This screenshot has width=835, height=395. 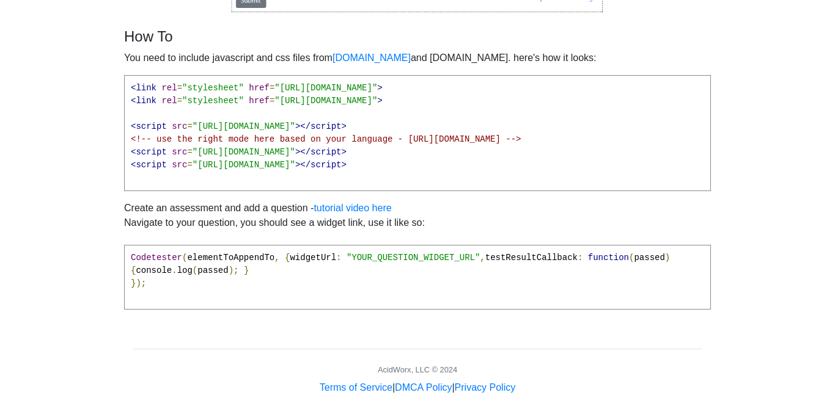 I want to click on span: testResultCallback, so click(x=531, y=258).